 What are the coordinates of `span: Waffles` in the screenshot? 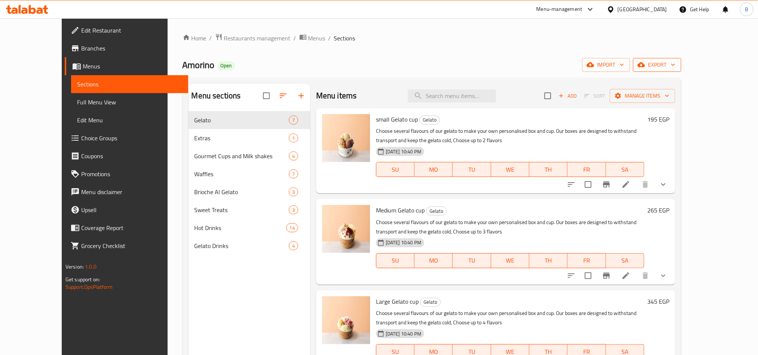 It's located at (242, 174).